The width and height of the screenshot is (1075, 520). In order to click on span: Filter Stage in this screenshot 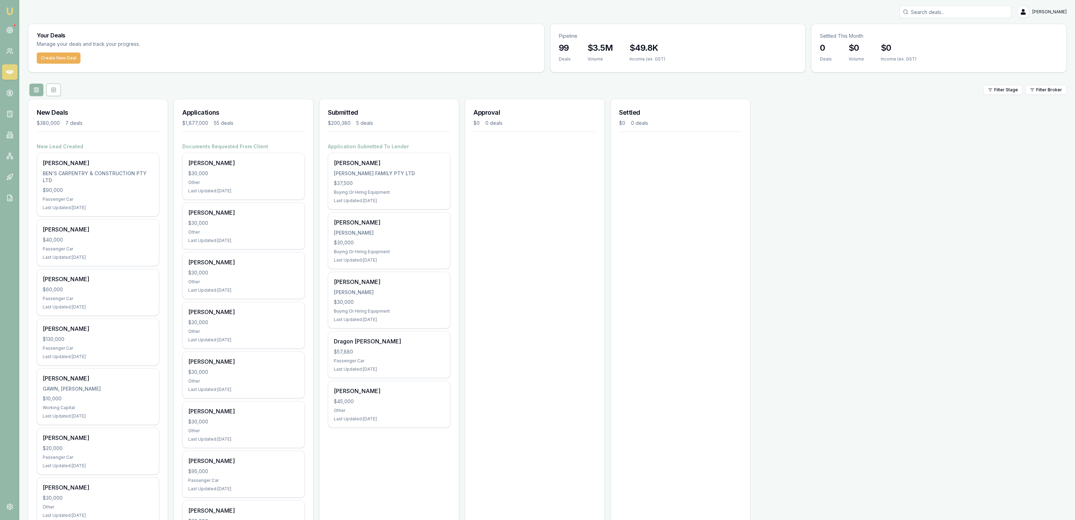, I will do `click(1006, 90)`.